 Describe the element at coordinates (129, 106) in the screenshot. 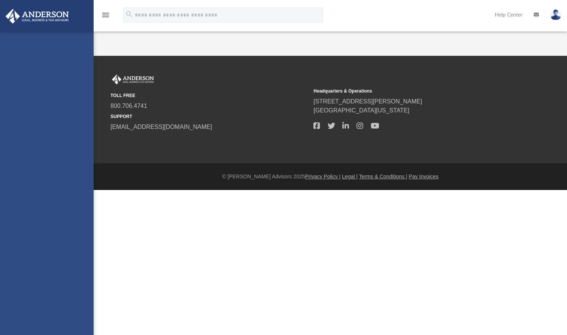

I see `a: 800.706.4741` at that location.